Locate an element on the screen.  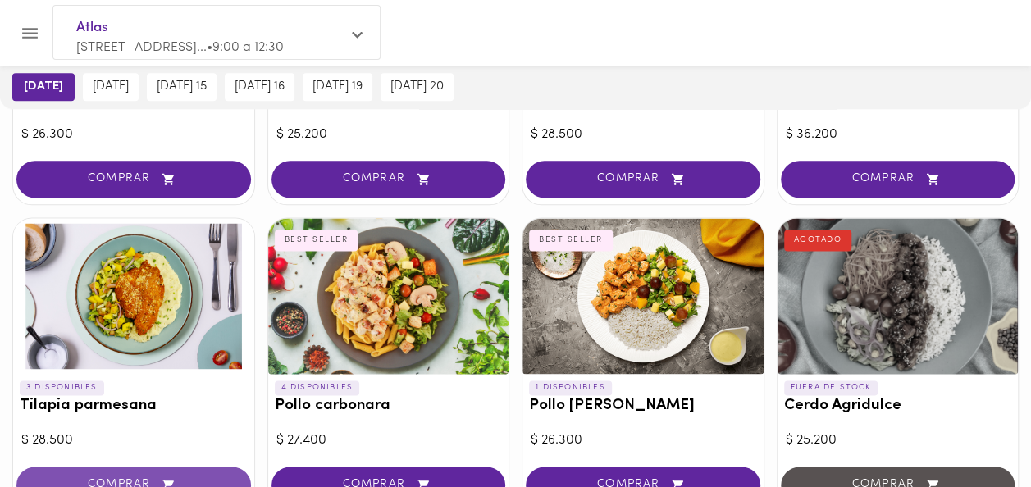
h3: Tilapia parmesana is located at coordinates (134, 406).